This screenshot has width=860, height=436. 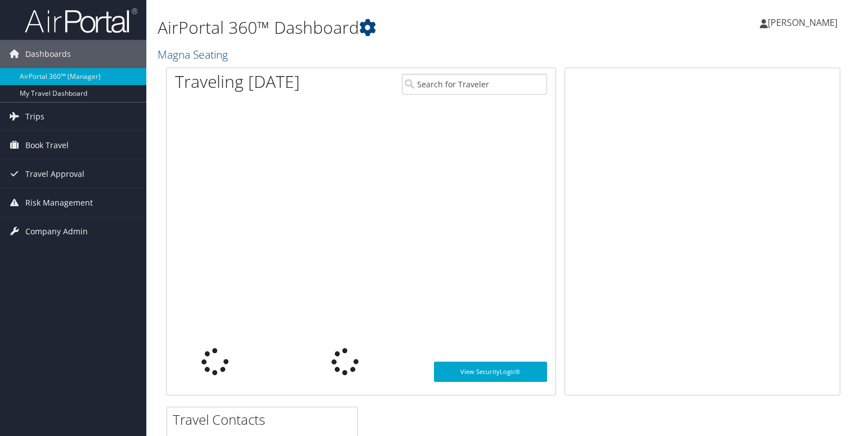 I want to click on span: Travel Approval, so click(x=55, y=174).